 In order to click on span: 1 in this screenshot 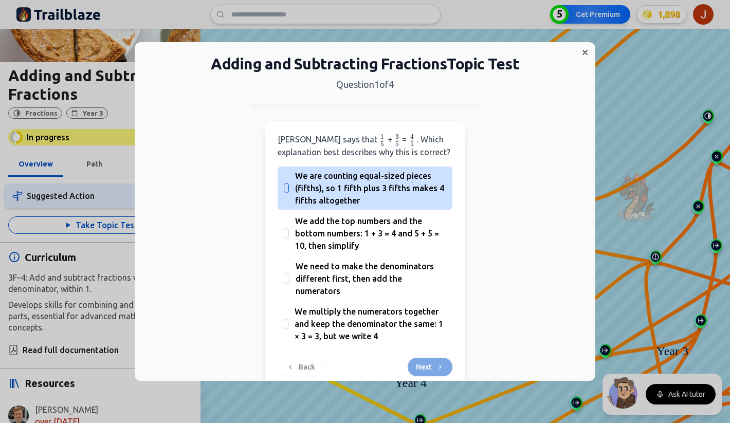, I will do `click(382, 137)`.